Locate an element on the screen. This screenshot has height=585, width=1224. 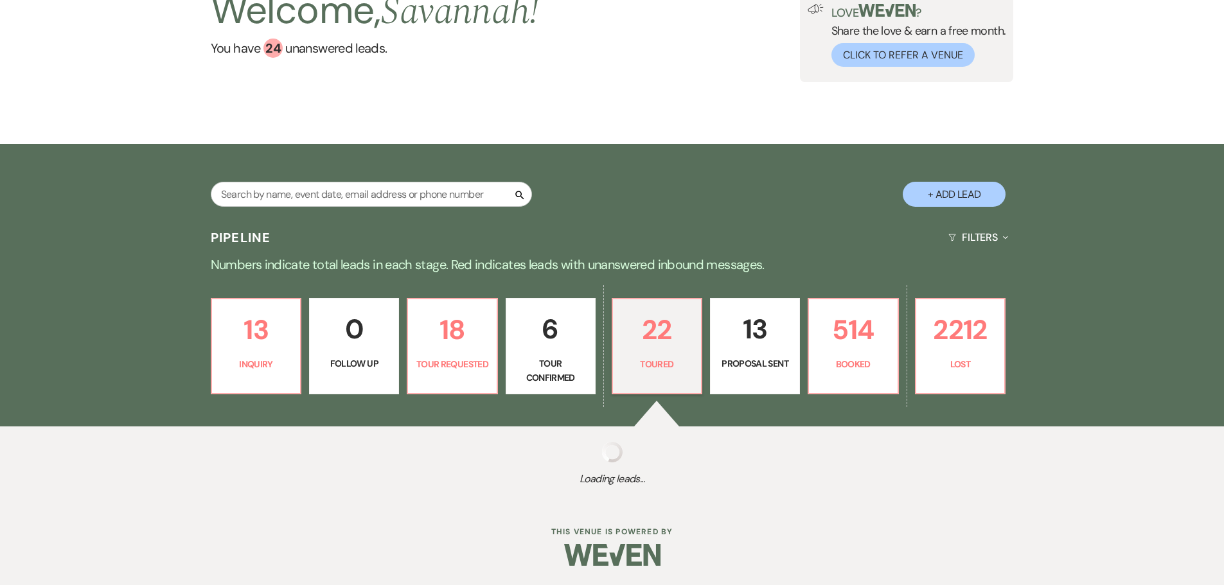
img: weven-logo-green.svg is located at coordinates (886, 10).